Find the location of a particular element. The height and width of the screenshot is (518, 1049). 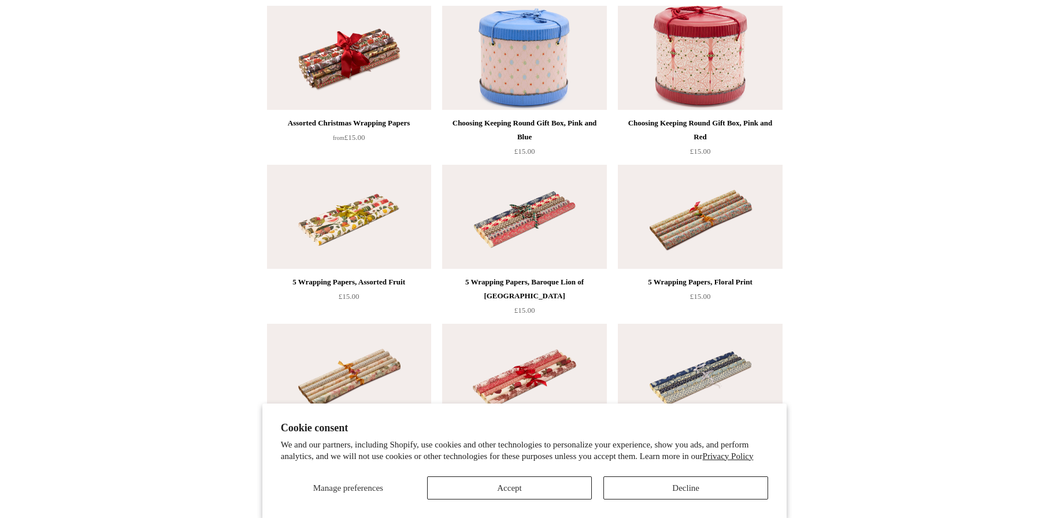

button: Accept is located at coordinates (509, 488).